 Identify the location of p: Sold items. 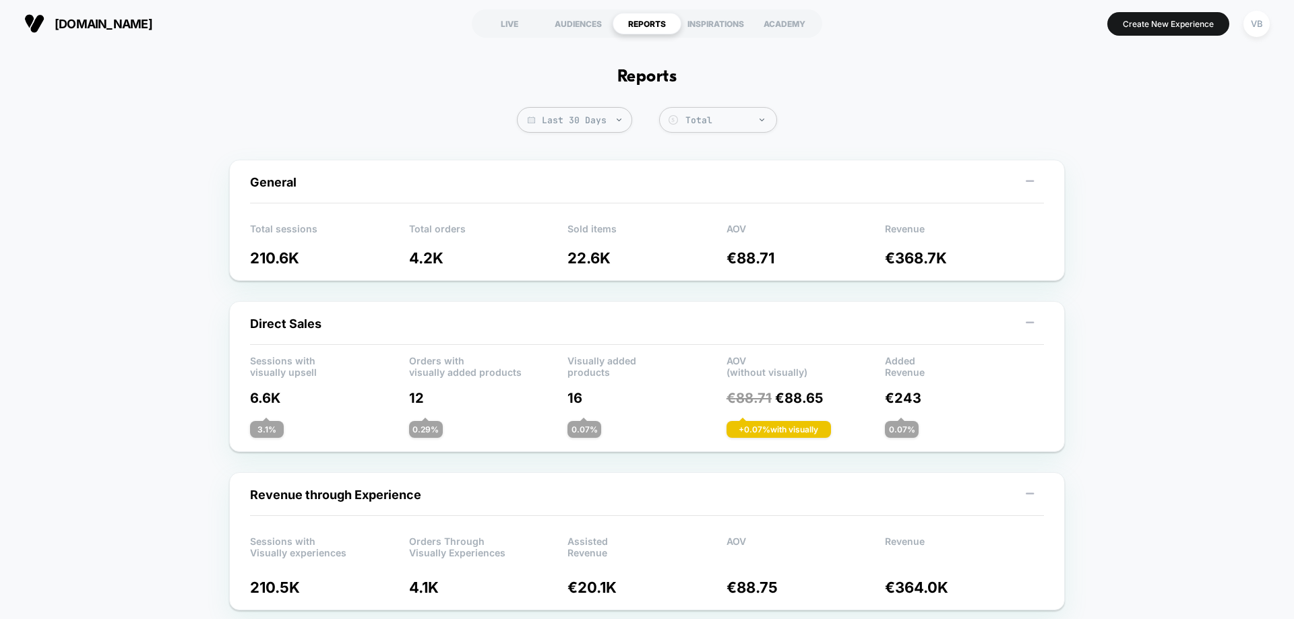
(647, 233).